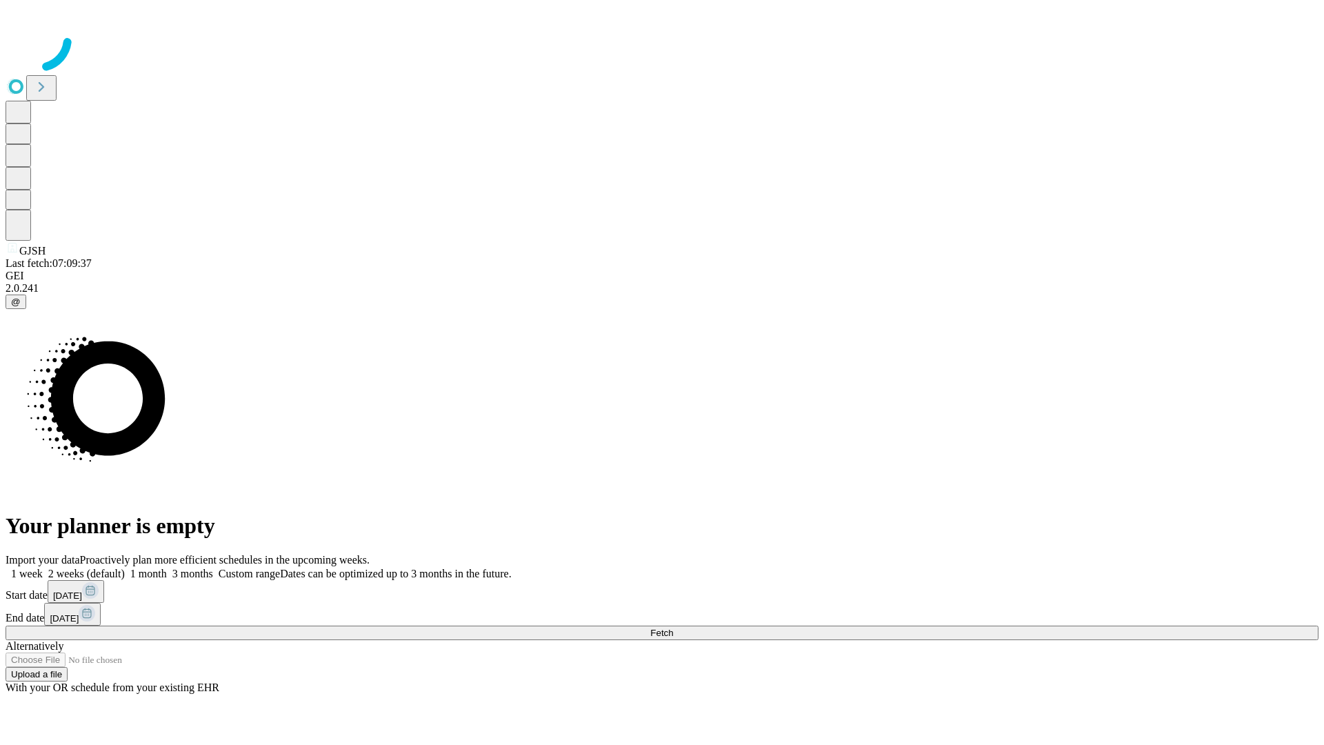  What do you see at coordinates (662, 526) in the screenshot?
I see `h1: Your planner is empty` at bounding box center [662, 526].